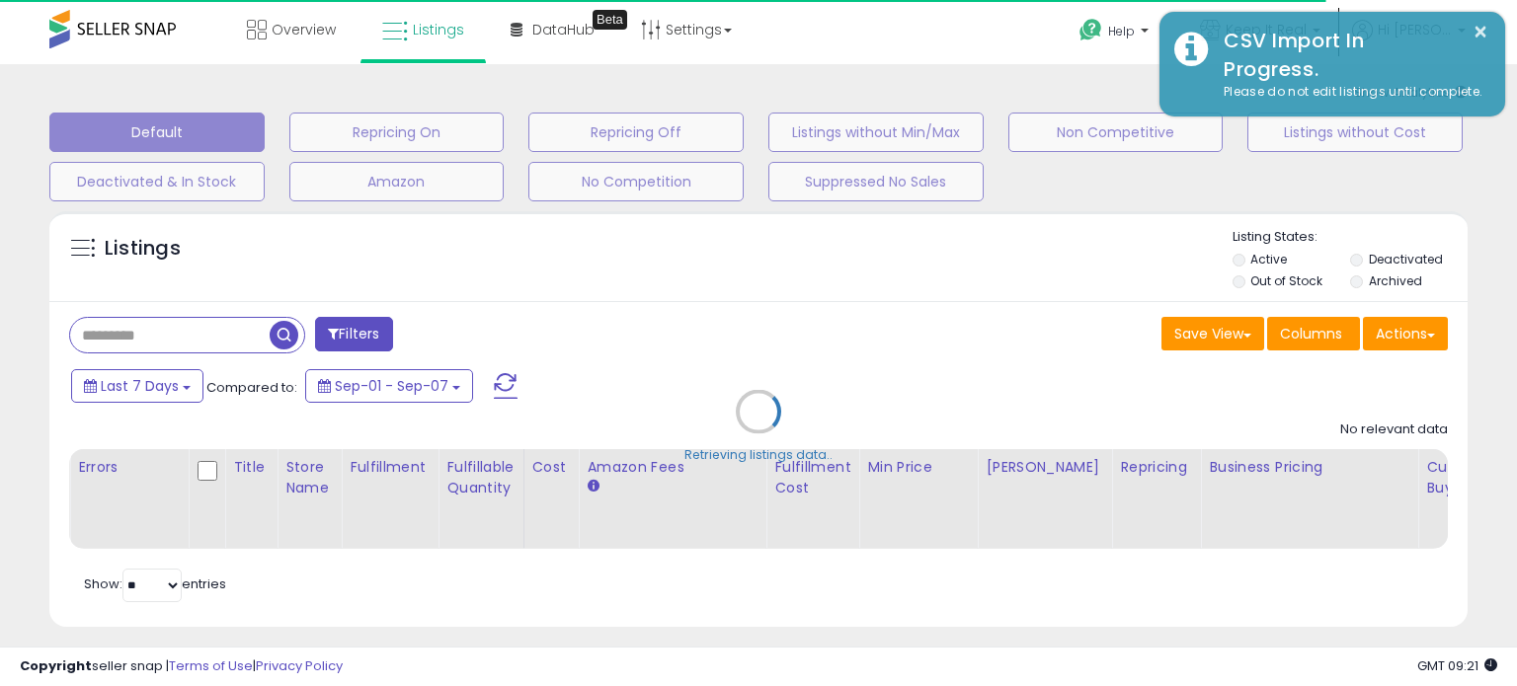 This screenshot has width=1517, height=686. What do you see at coordinates (636, 132) in the screenshot?
I see `button: Repricing Off` at bounding box center [636, 132].